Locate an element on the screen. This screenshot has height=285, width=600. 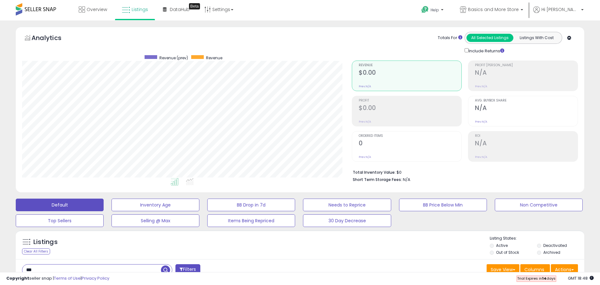
a: Terms of Use is located at coordinates (67, 278).